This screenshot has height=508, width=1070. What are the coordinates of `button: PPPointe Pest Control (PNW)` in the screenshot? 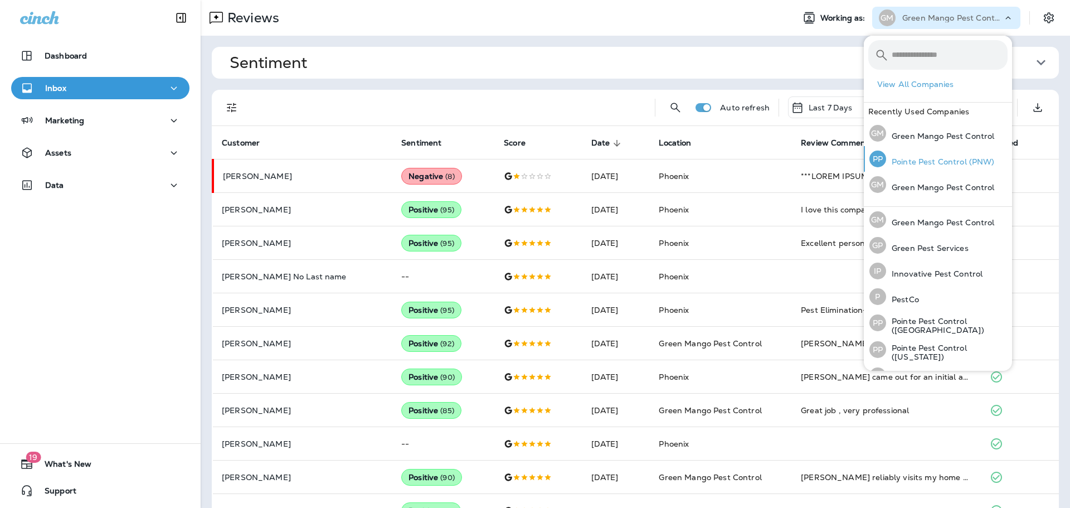 It's located at (938, 376).